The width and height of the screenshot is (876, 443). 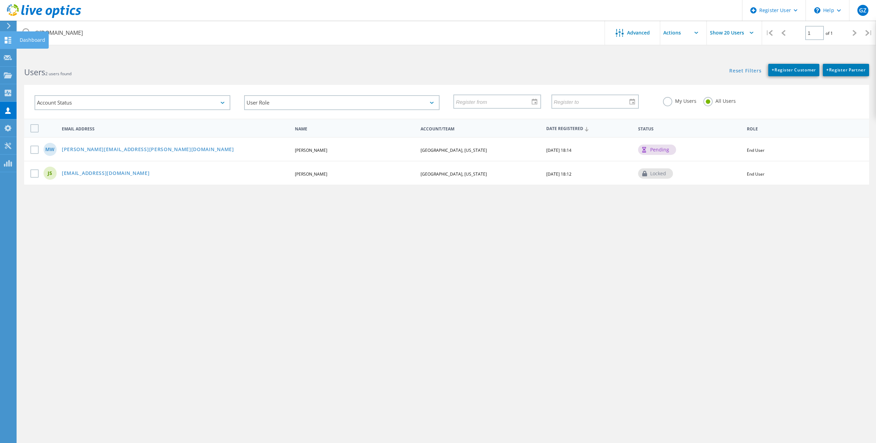 I want to click on span: Email Address, so click(x=175, y=129).